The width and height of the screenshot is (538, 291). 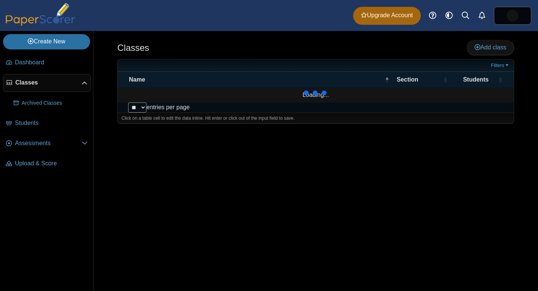 What do you see at coordinates (419, 80) in the screenshot?
I see `span: Section` at bounding box center [419, 80].